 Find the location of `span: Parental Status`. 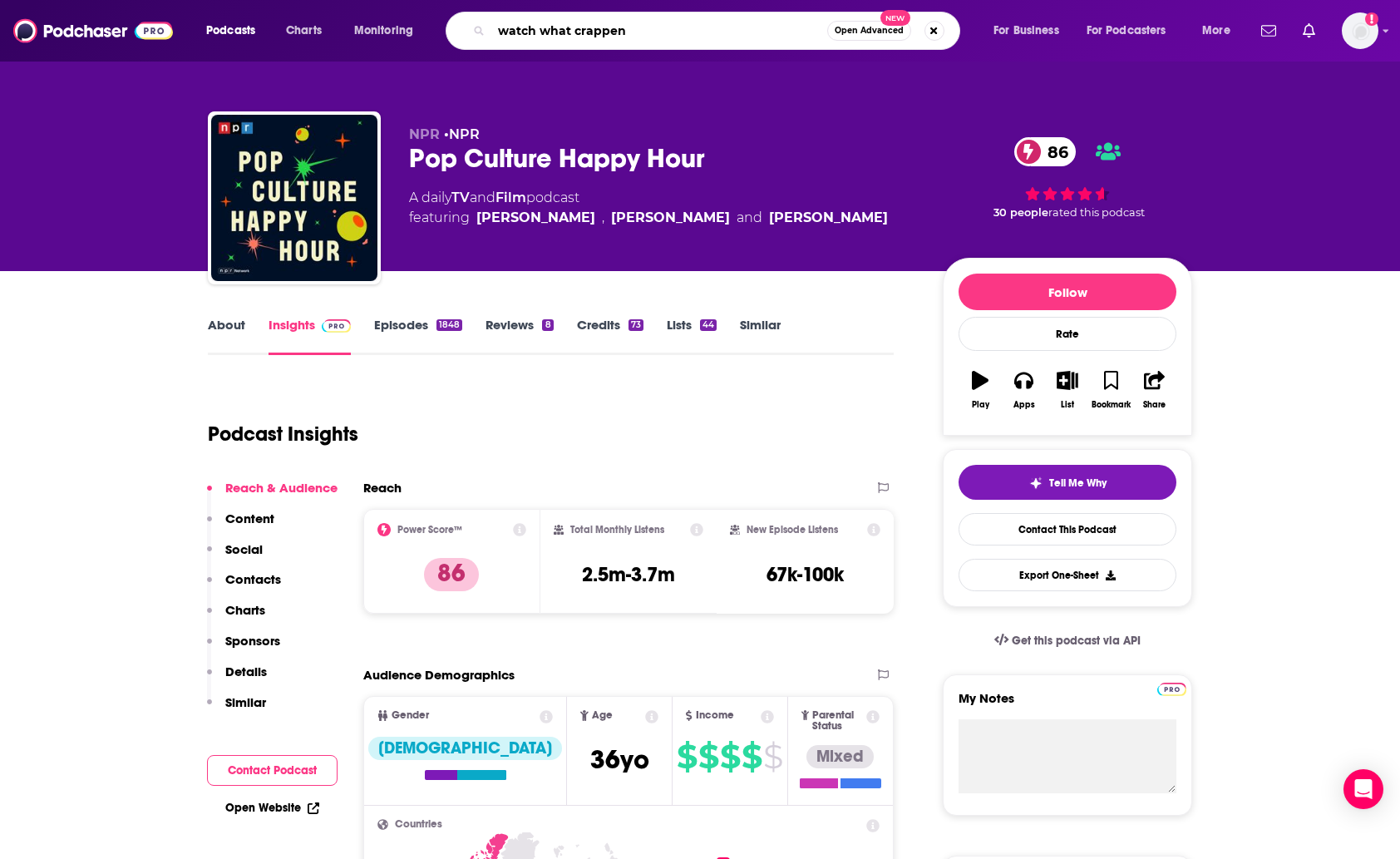

span: Parental Status is located at coordinates (838, 720).